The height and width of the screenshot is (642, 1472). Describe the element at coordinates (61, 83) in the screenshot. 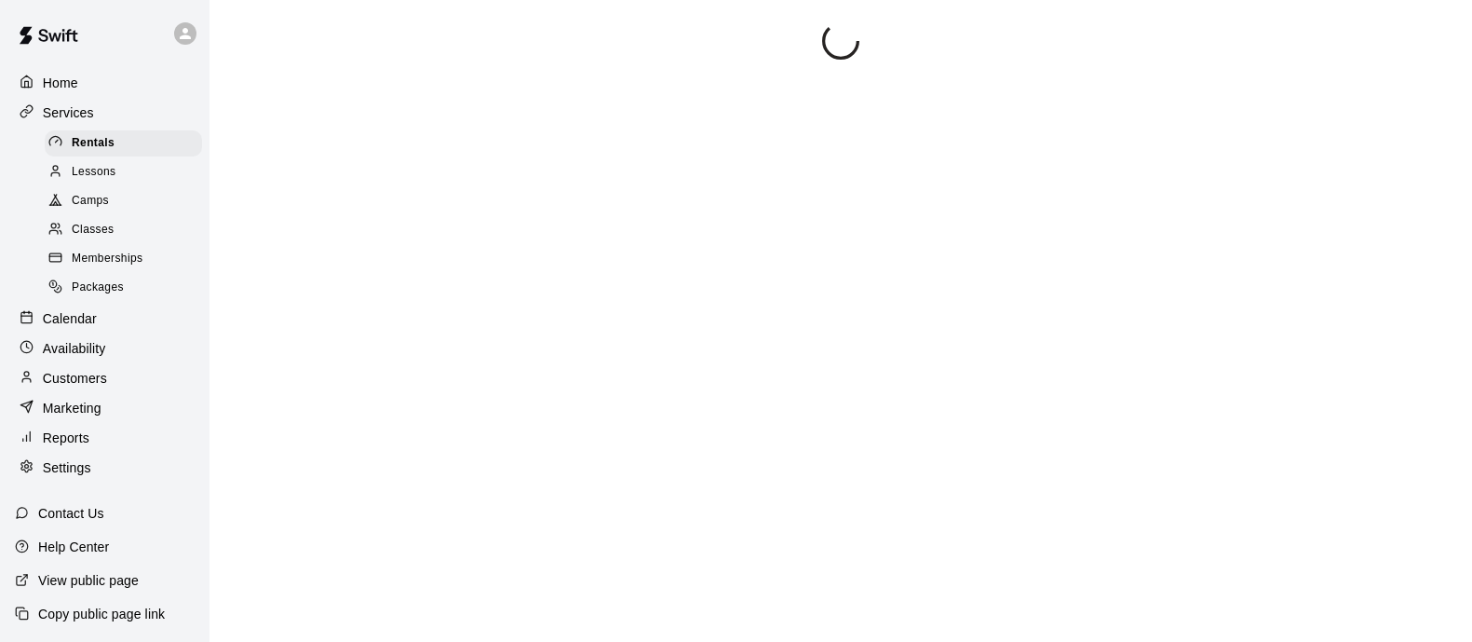

I see `p: Home` at that location.